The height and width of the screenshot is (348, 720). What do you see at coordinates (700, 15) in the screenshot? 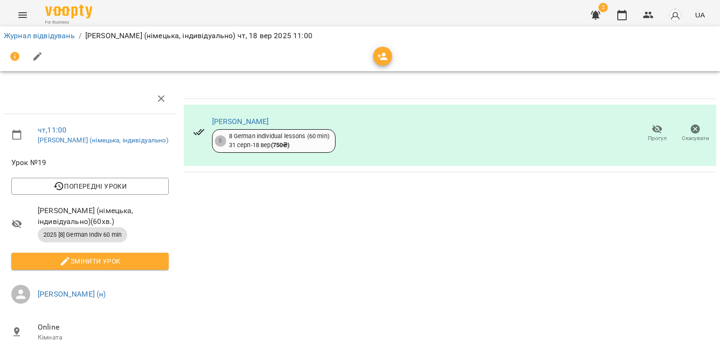
I see `span: UA` at bounding box center [700, 15].